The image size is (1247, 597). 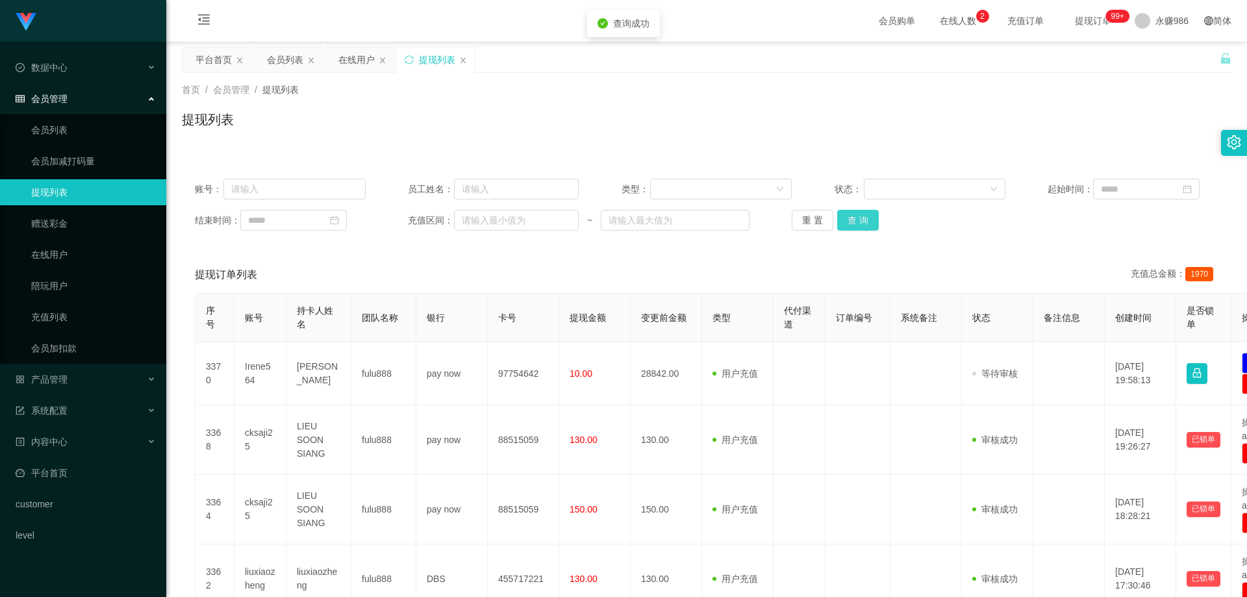 I want to click on span: 备注信息, so click(x=1062, y=318).